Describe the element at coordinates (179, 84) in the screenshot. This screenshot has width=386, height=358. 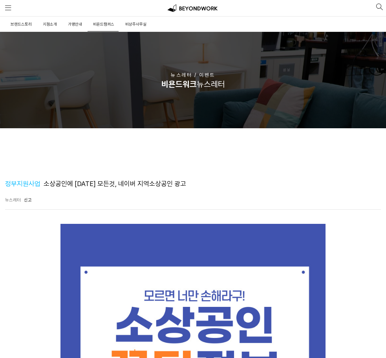
I see `strong: 비욘드워크` at that location.